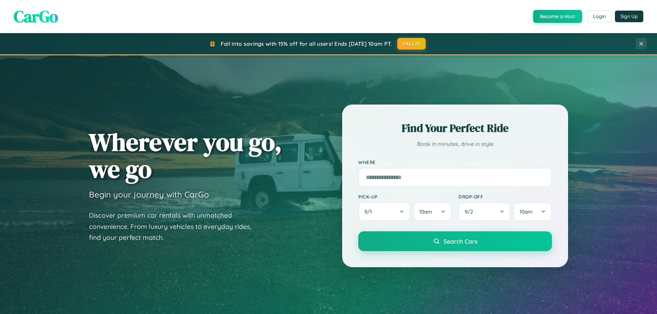 Image resolution: width=657 pixels, height=314 pixels. I want to click on label: Pick-up, so click(405, 197).